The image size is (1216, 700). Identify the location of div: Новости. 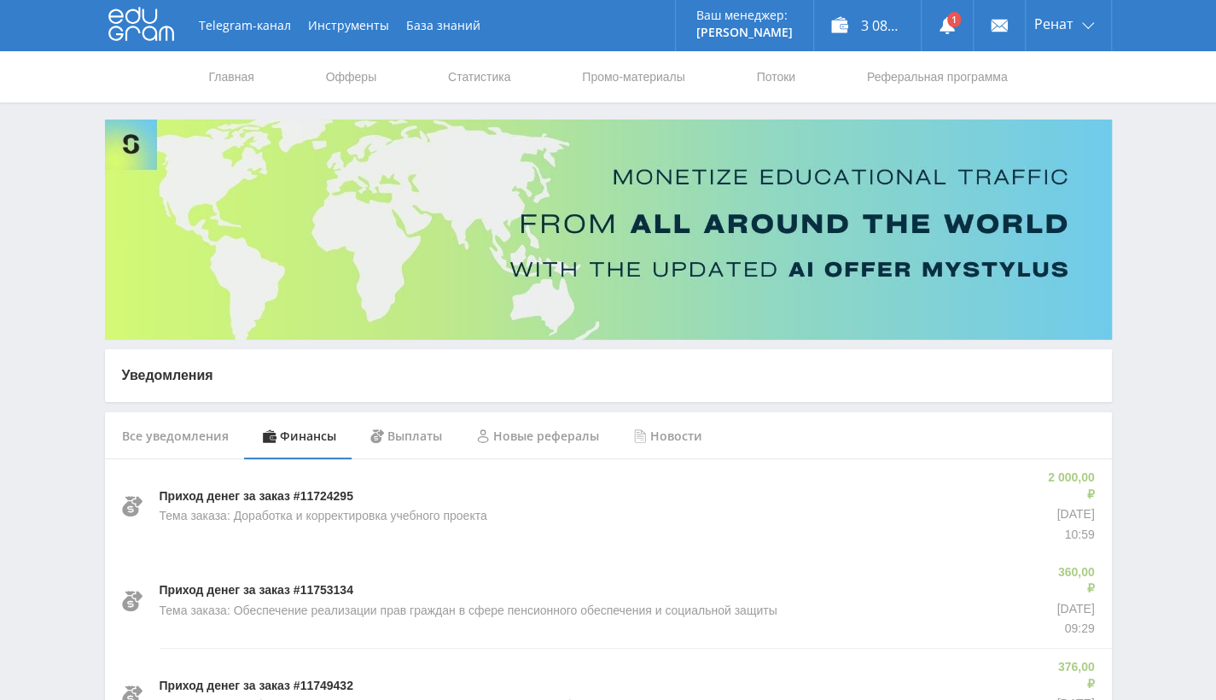
(667, 436).